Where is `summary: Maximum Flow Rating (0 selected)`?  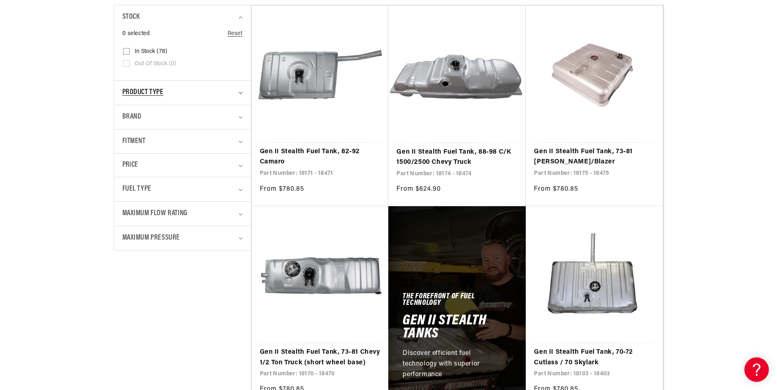
summary: Maximum Flow Rating (0 selected) is located at coordinates (182, 214).